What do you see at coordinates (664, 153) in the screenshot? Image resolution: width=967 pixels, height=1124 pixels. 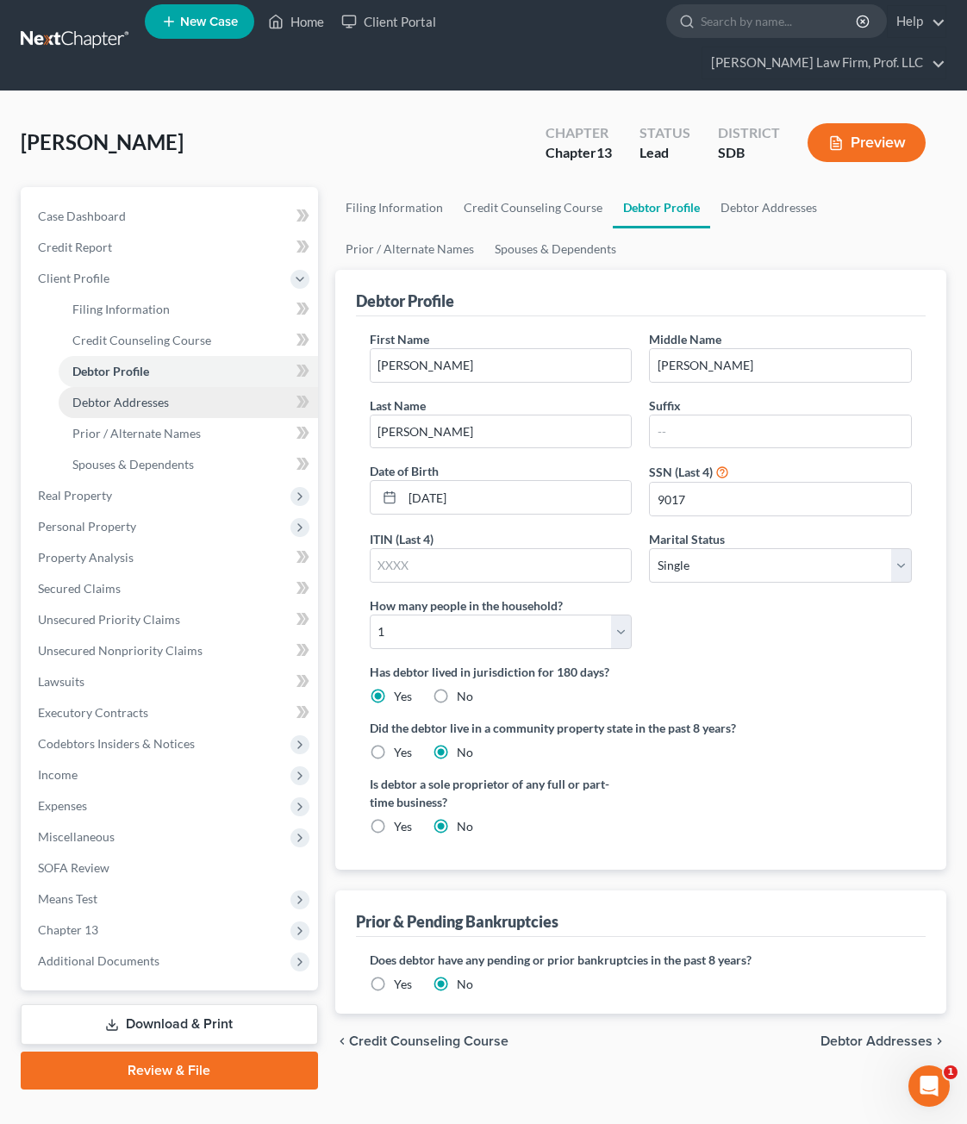 I see `div: Lead` at bounding box center [664, 153].